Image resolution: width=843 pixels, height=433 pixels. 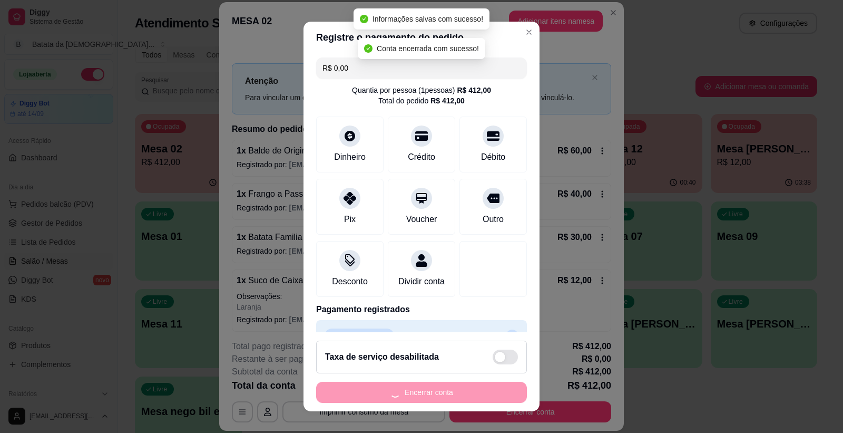 I want to click on div: Dinheiro, so click(x=350, y=157).